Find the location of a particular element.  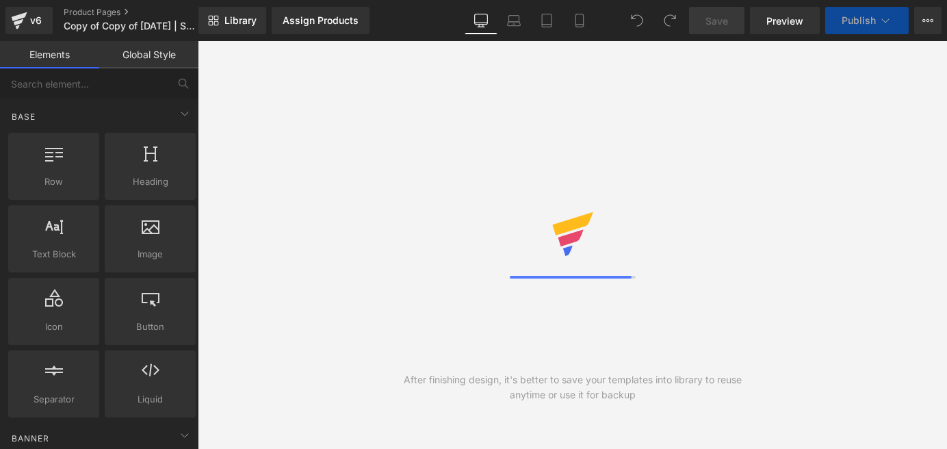

a: Desktop is located at coordinates (481, 21).